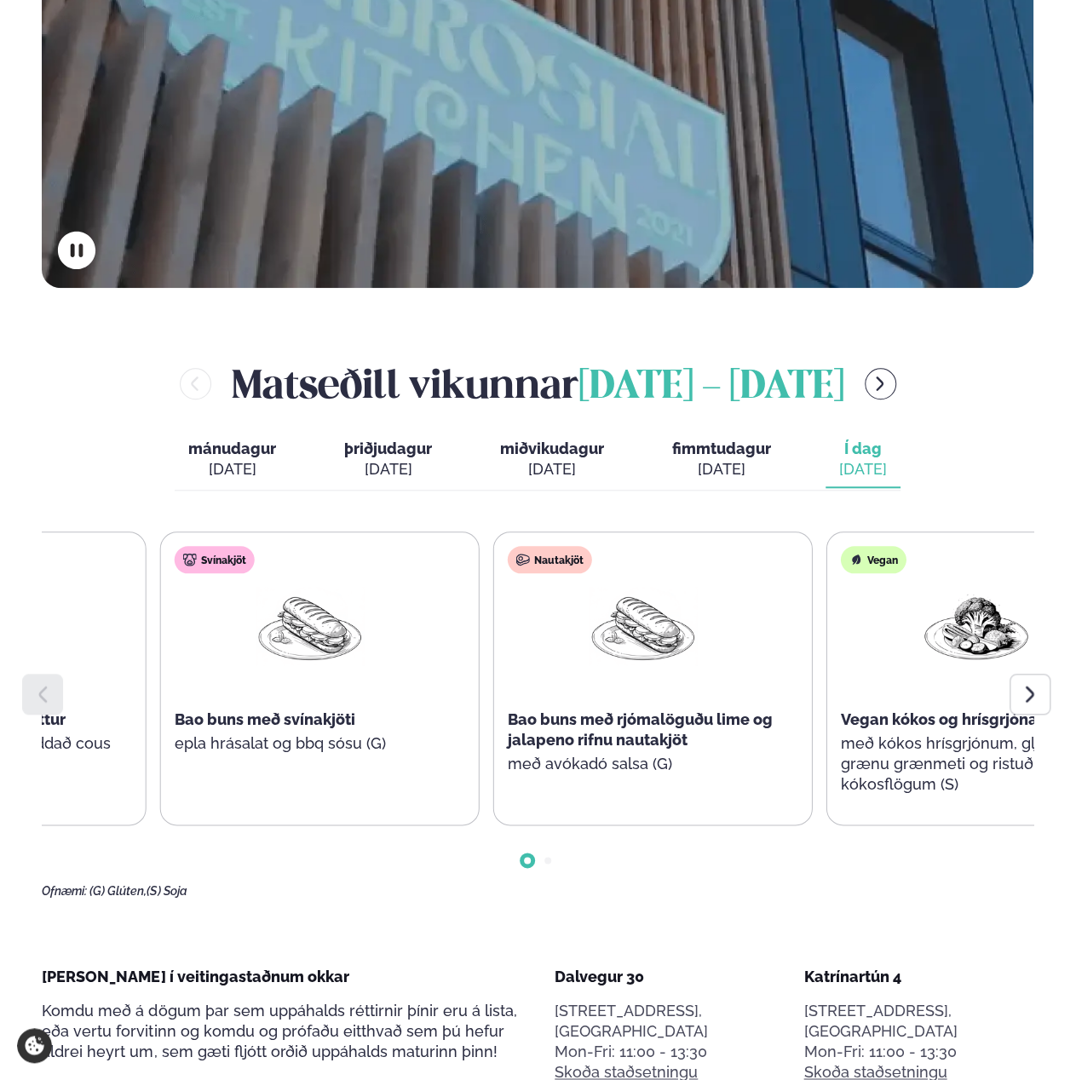 Image resolution: width=1076 pixels, height=1080 pixels. Describe the element at coordinates (34, 1045) in the screenshot. I see `a: Cookie settings` at that location.